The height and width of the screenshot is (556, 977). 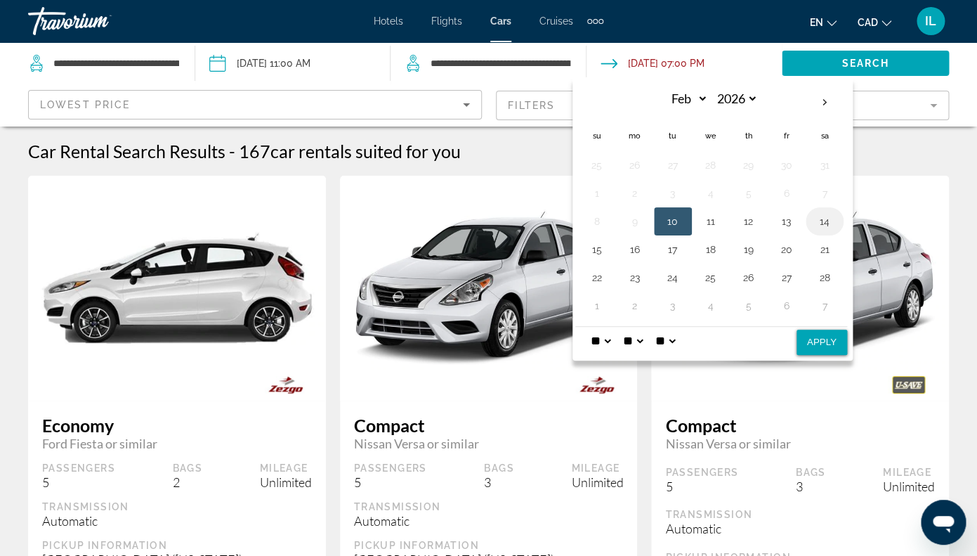 I want to click on button: Day 16, so click(x=635, y=249).